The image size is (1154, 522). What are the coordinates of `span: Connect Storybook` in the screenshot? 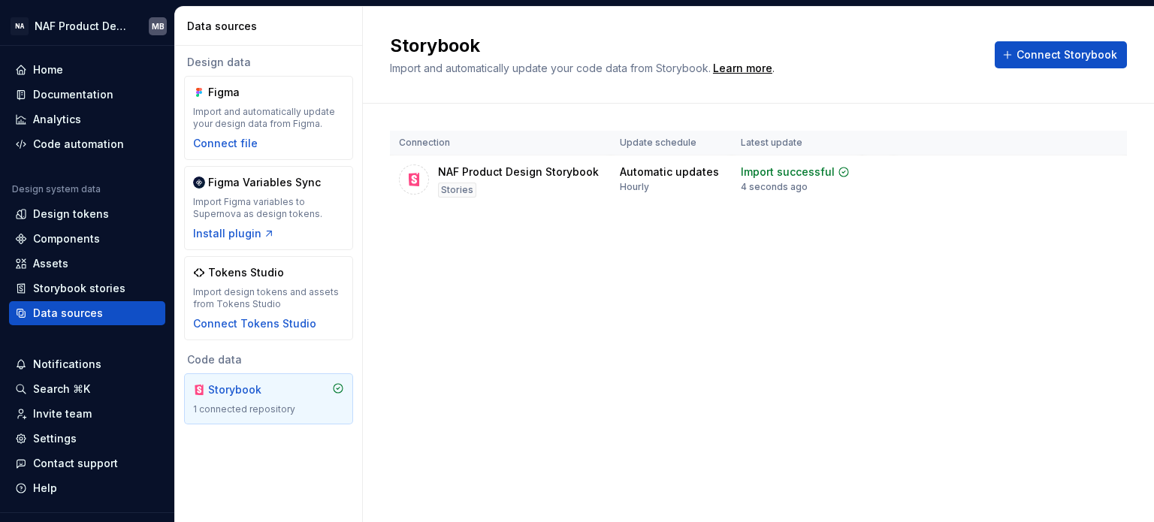 It's located at (1066, 55).